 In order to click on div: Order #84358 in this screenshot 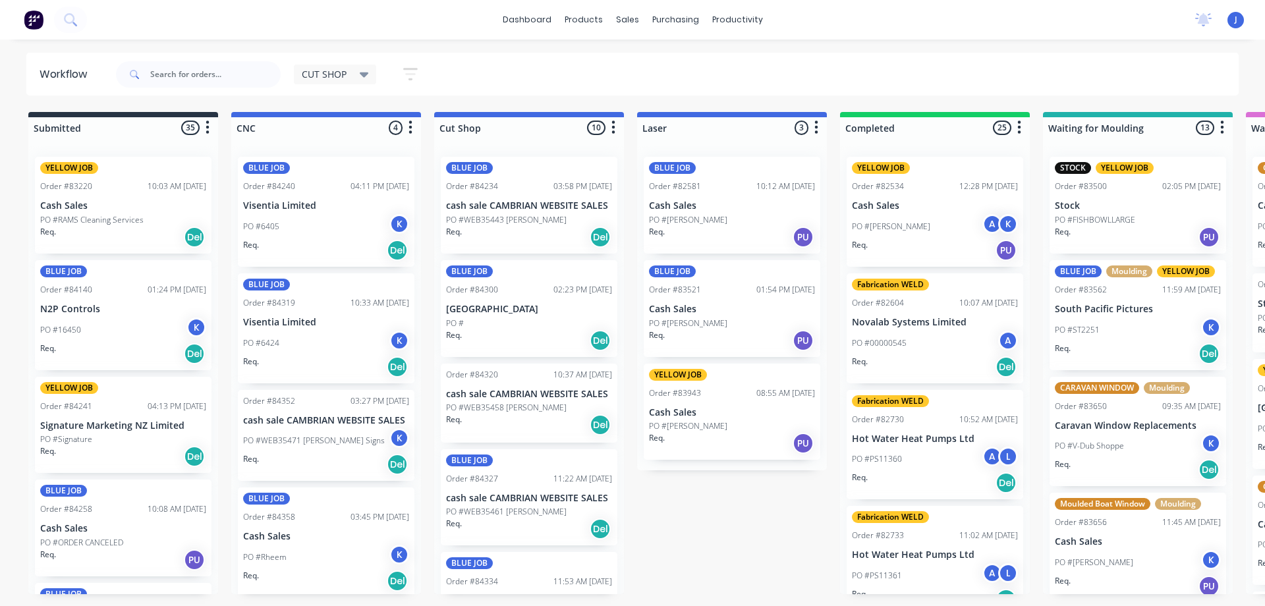, I will do `click(269, 517)`.